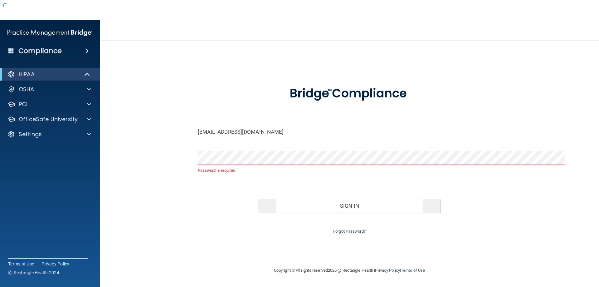 Image resolution: width=599 pixels, height=287 pixels. Describe the element at coordinates (40, 51) in the screenshot. I see `h4: Compliance` at that location.